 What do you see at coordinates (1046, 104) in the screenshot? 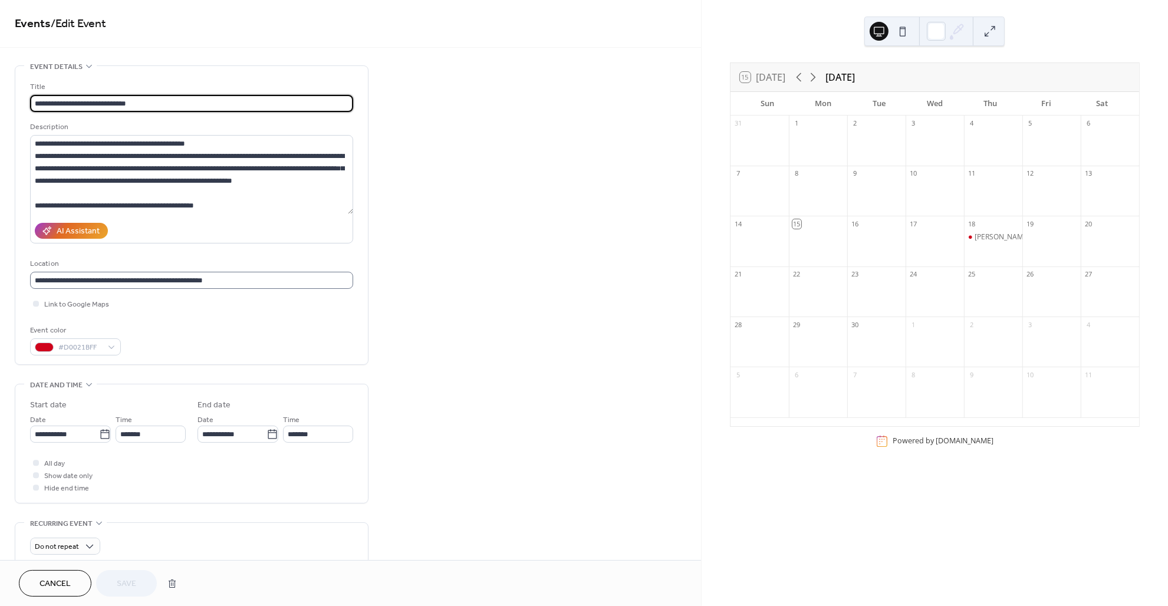
I see `div: Fri` at bounding box center [1046, 104].